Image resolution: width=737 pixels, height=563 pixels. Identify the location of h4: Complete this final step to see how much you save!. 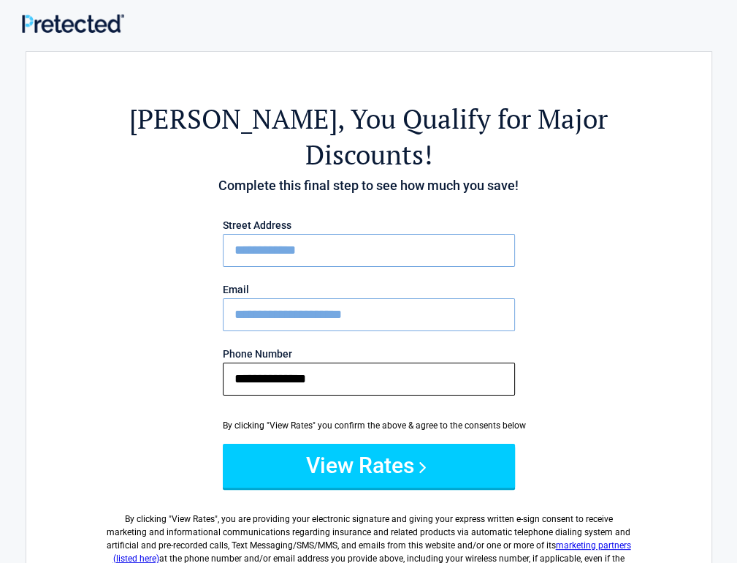
(369, 186).